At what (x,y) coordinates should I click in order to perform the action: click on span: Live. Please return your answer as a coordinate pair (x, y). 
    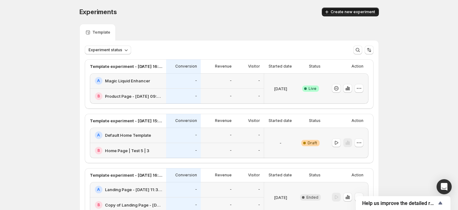
    Looking at the image, I should click on (312, 89).